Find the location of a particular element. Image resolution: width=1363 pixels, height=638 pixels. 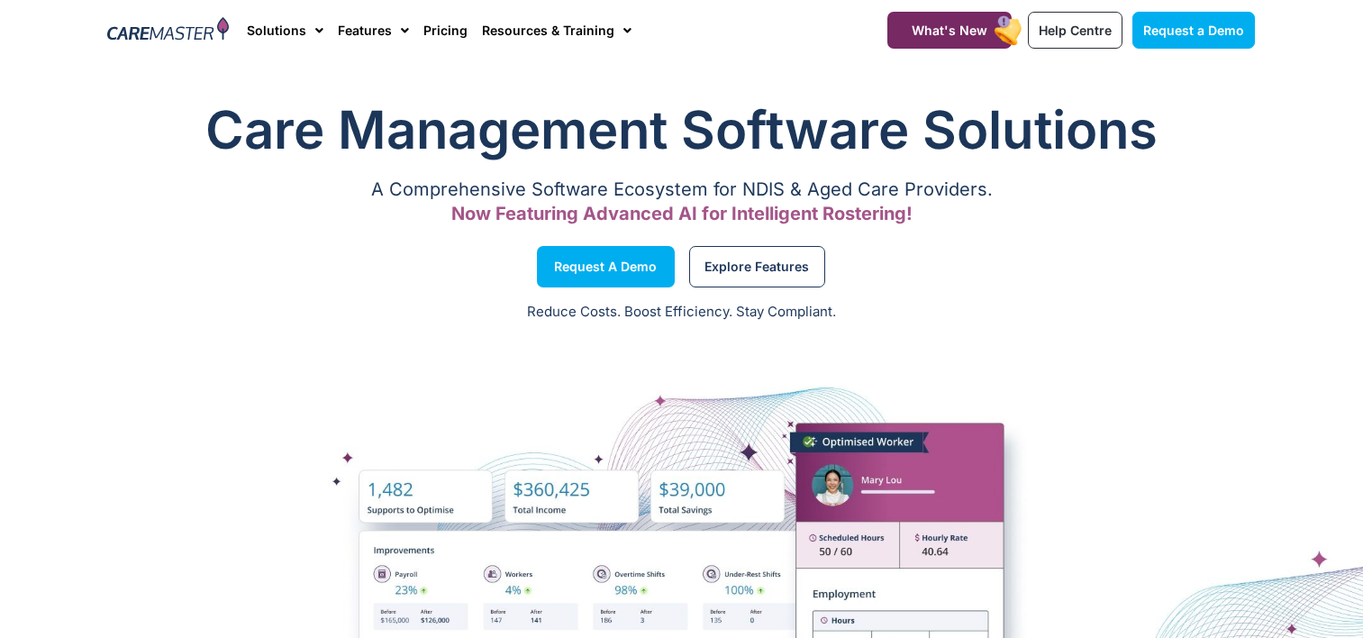

a: What's New is located at coordinates (949, 30).